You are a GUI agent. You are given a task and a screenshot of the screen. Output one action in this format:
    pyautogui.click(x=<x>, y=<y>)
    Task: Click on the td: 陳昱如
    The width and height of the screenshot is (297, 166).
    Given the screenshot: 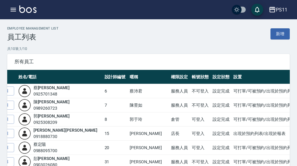 What is the action you would take?
    pyautogui.click(x=149, y=105)
    